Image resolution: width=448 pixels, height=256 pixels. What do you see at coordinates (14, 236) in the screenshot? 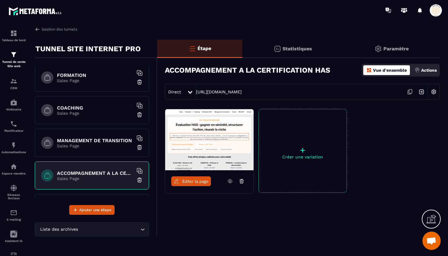
I see `a: Assistant IA` at bounding box center [14, 236].